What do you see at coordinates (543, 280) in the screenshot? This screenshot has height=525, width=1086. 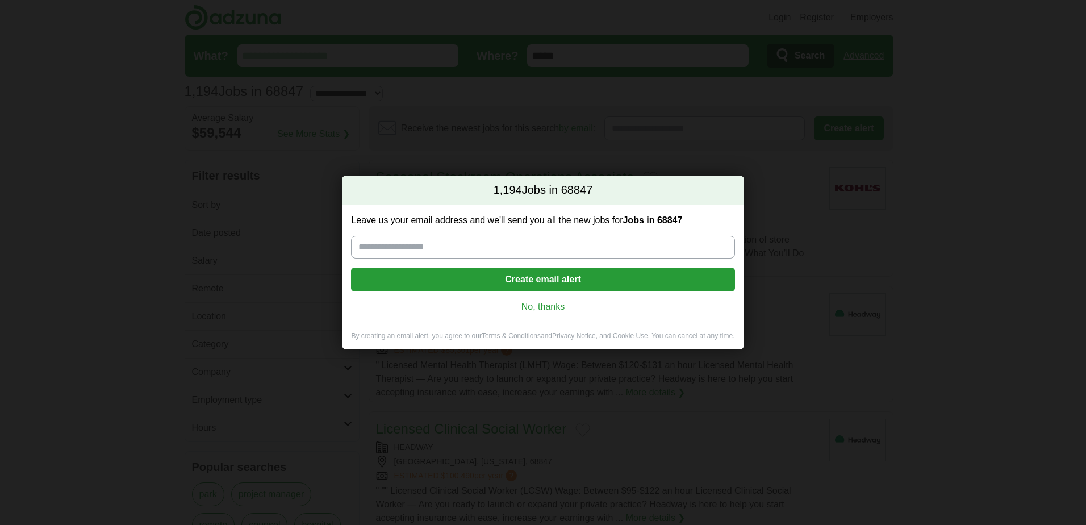 I see `button: Create email alert` at bounding box center [543, 280].